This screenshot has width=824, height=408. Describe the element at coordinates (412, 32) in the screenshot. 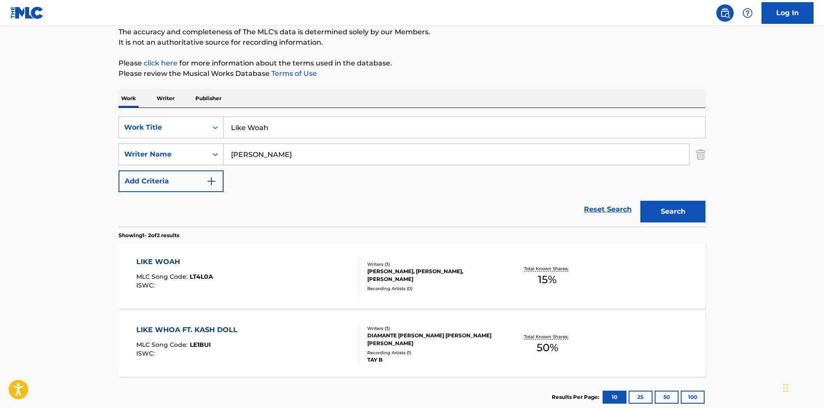

I see `p: The accuracy and completeness of The MLC's data is determined solely by our Members.` at that location.